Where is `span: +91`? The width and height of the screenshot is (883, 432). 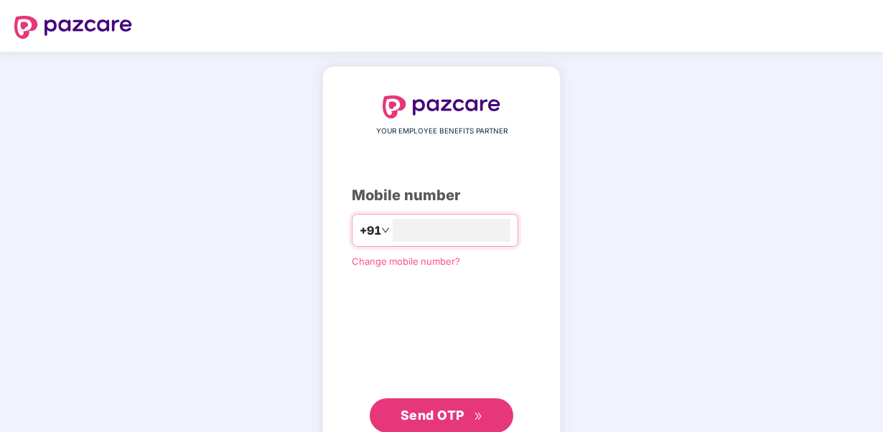 span: +91 is located at coordinates (371, 231).